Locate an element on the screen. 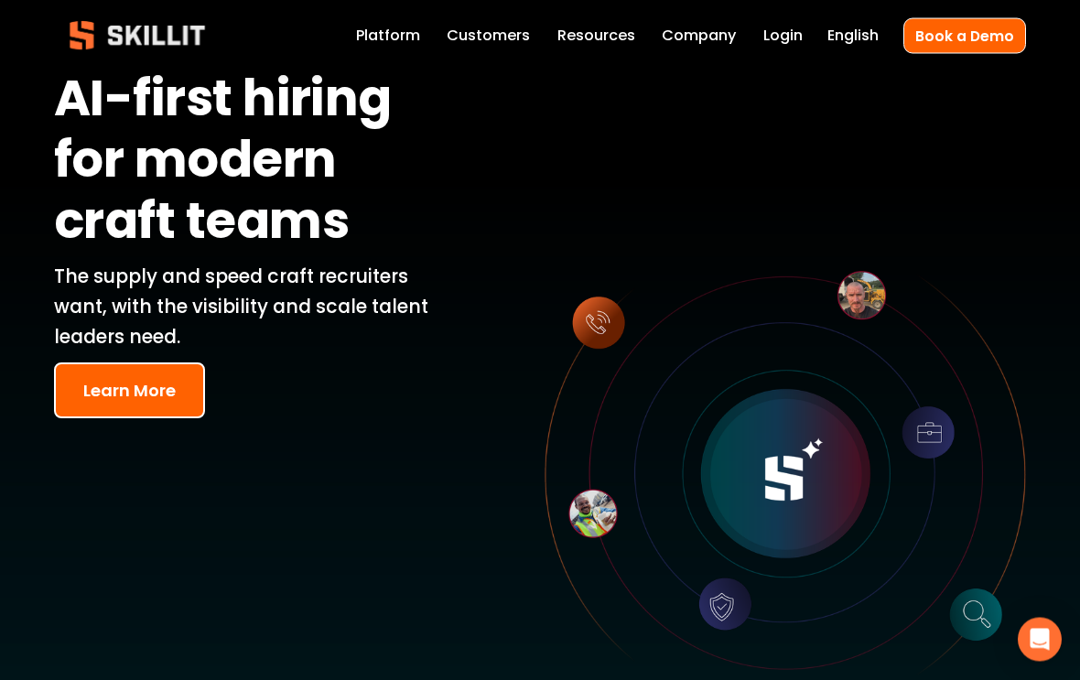 This screenshot has width=1080, height=680. a: Login is located at coordinates (782, 37).